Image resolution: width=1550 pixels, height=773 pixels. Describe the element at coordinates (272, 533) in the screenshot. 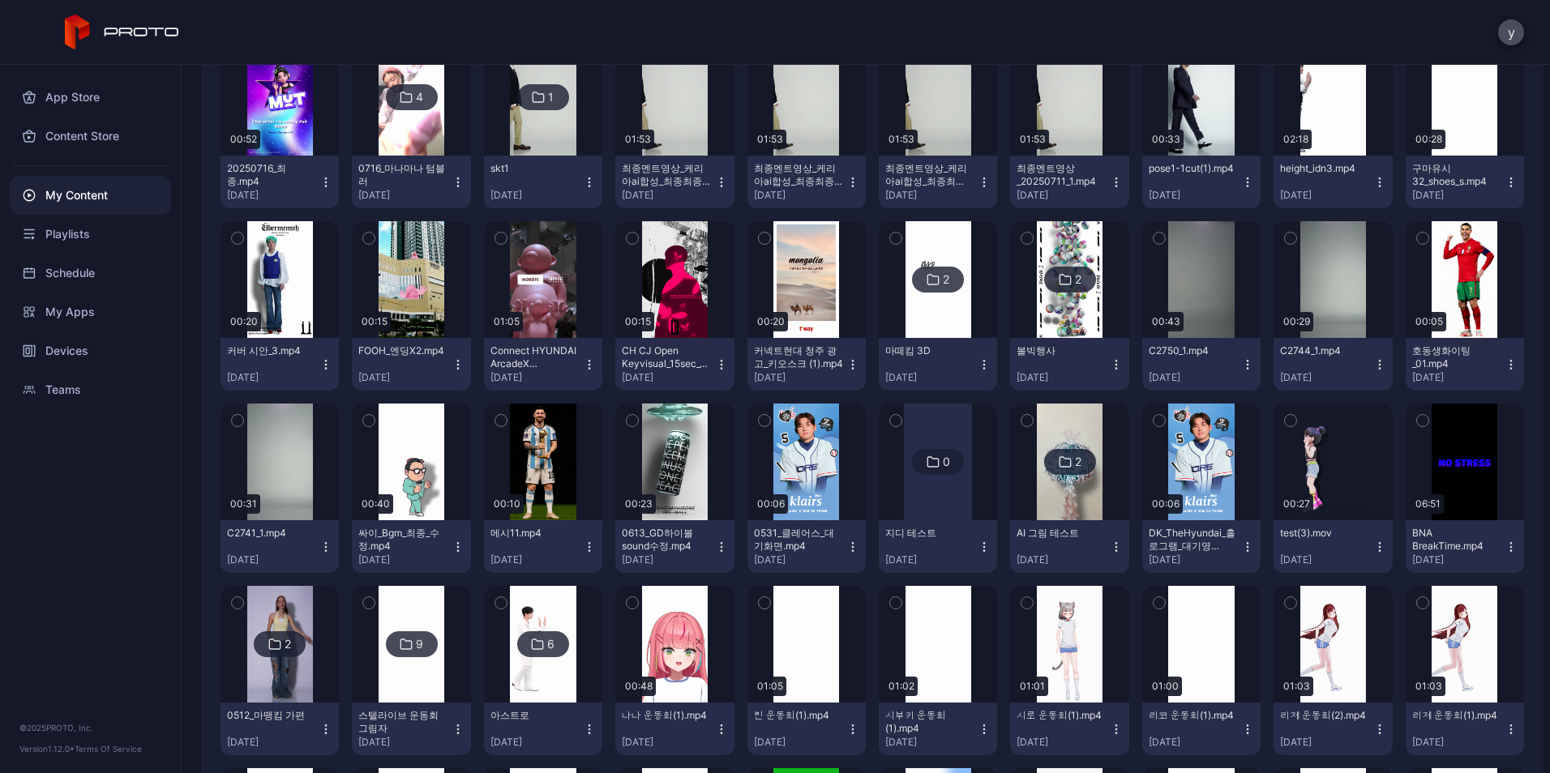

I see `div: C2741_1.mp4` at that location.